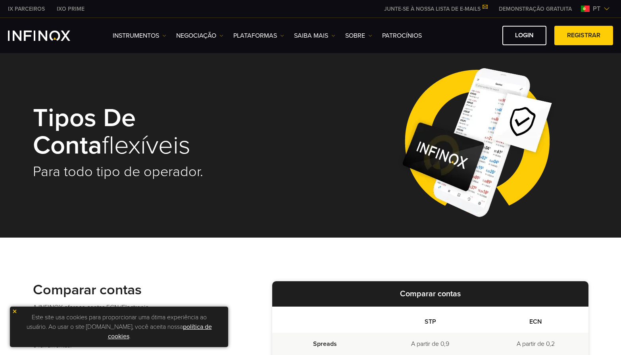 The height and width of the screenshot is (355, 621). Describe the element at coordinates (596, 9) in the screenshot. I see `span: pt` at that location.